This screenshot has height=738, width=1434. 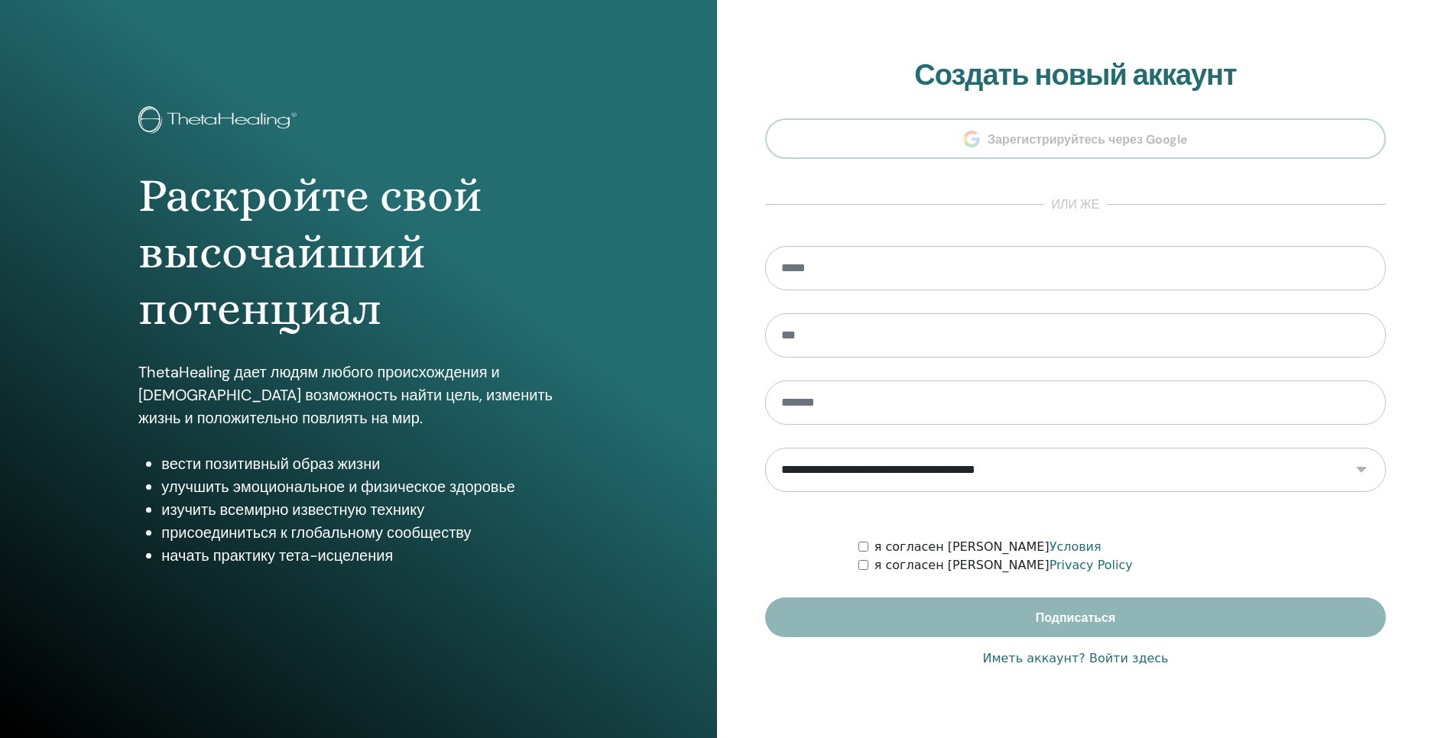 What do you see at coordinates (369, 464) in the screenshot?
I see `li: вести позитивный образ жизни` at bounding box center [369, 464].